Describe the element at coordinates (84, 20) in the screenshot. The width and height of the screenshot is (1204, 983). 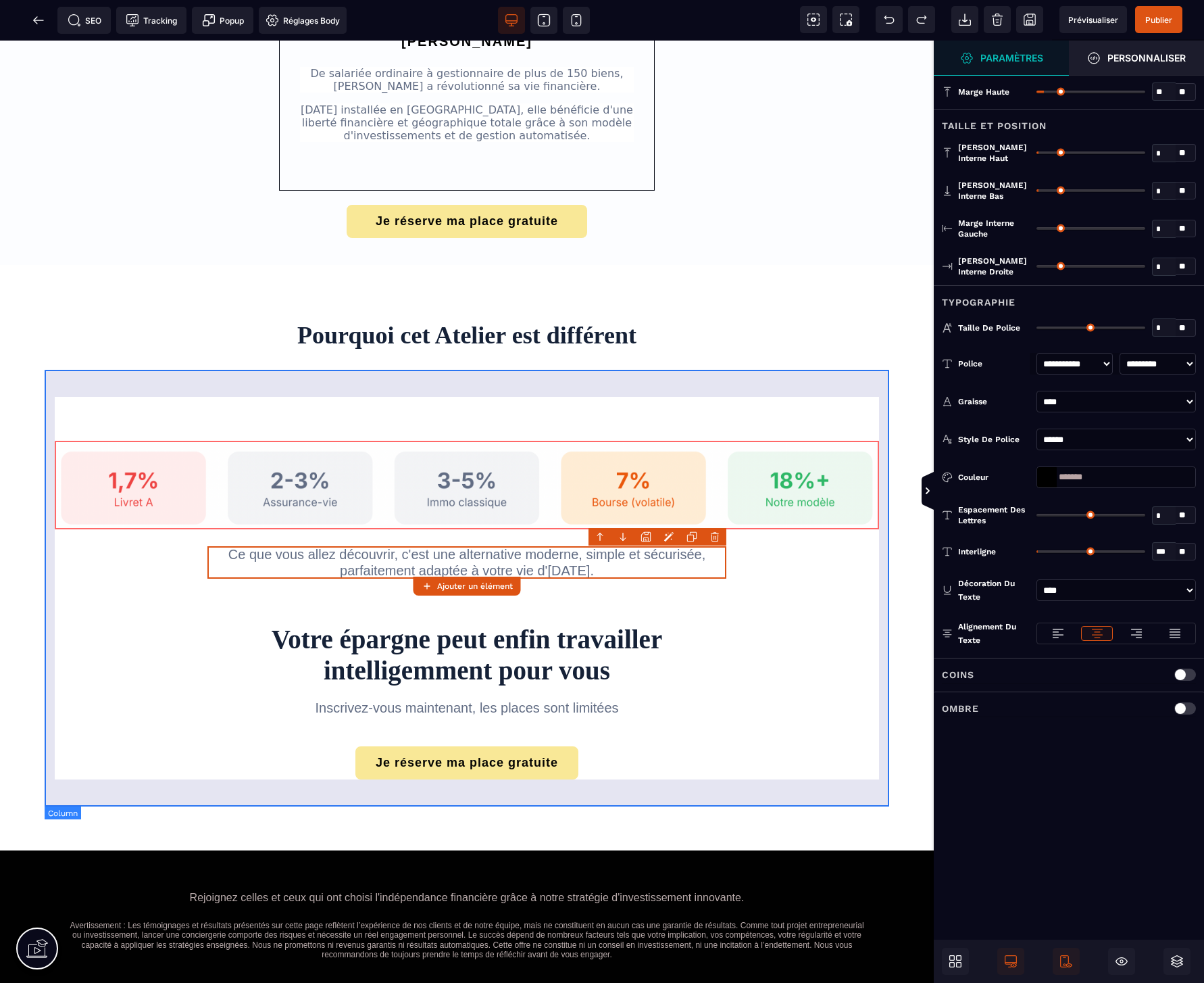
I see `span: Métadata SEO` at that location.